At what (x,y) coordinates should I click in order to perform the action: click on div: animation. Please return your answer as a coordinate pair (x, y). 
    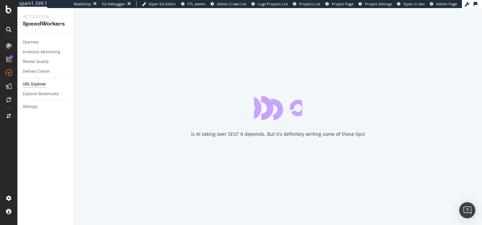
    Looking at the image, I should click on (278, 108).